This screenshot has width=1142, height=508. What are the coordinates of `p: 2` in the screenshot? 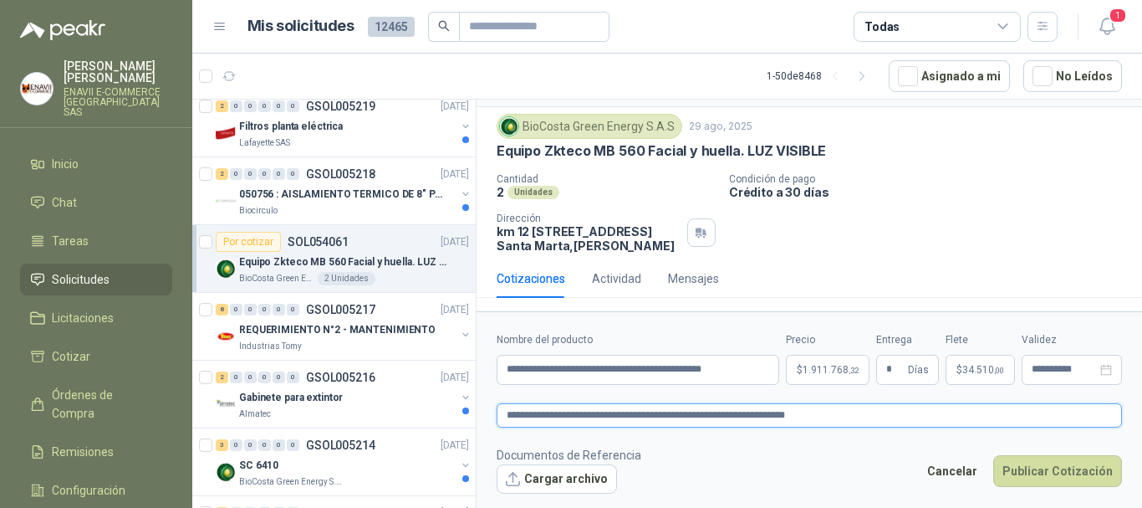 It's located at (500, 191).